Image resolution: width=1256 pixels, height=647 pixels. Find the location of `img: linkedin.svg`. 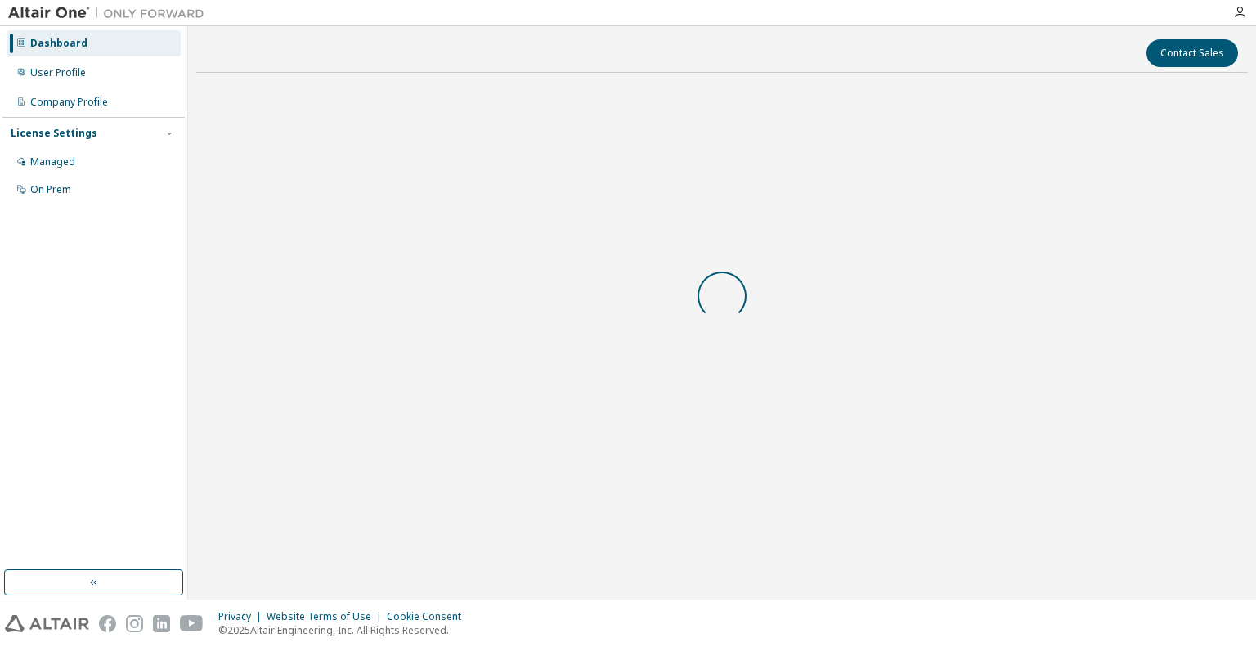

img: linkedin.svg is located at coordinates (161, 623).